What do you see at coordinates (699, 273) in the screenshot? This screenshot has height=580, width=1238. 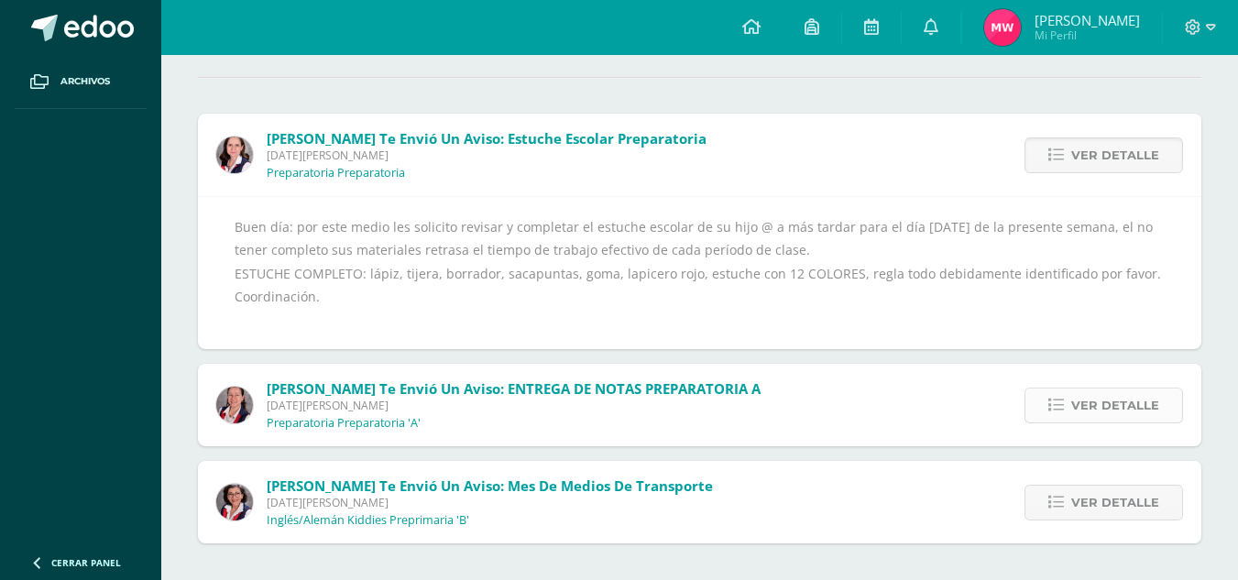 I see `div: Buen día: por este medio les solicito revisar y completar el estuche escolar de su hijo @ a más t...` at bounding box center [699, 273].